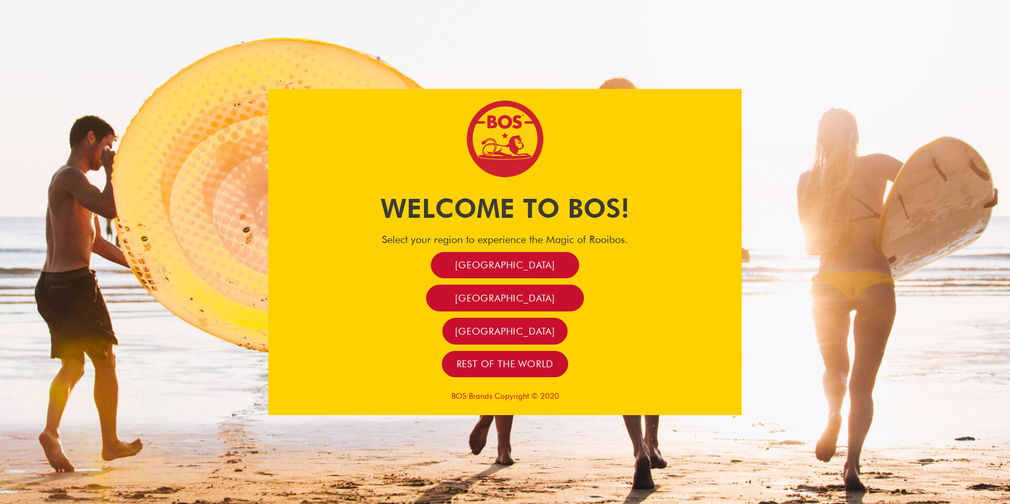 This screenshot has width=1010, height=504. I want to click on img: Bos Brands, so click(505, 139).